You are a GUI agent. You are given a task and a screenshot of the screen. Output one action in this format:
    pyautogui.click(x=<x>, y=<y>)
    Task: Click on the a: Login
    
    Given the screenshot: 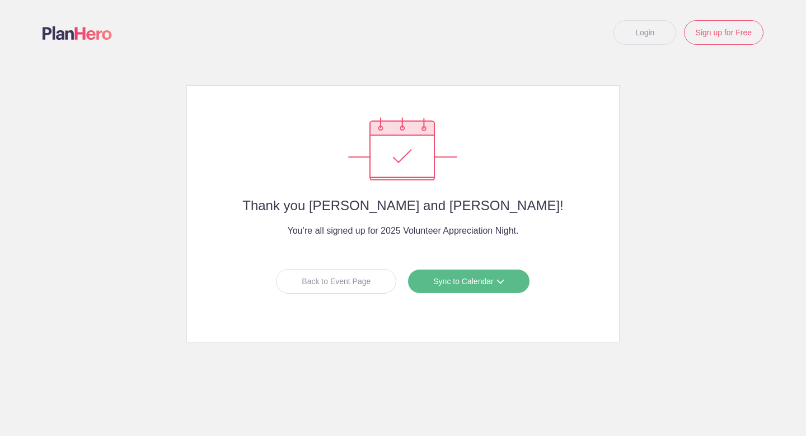 What is the action you would take?
    pyautogui.click(x=645, y=32)
    